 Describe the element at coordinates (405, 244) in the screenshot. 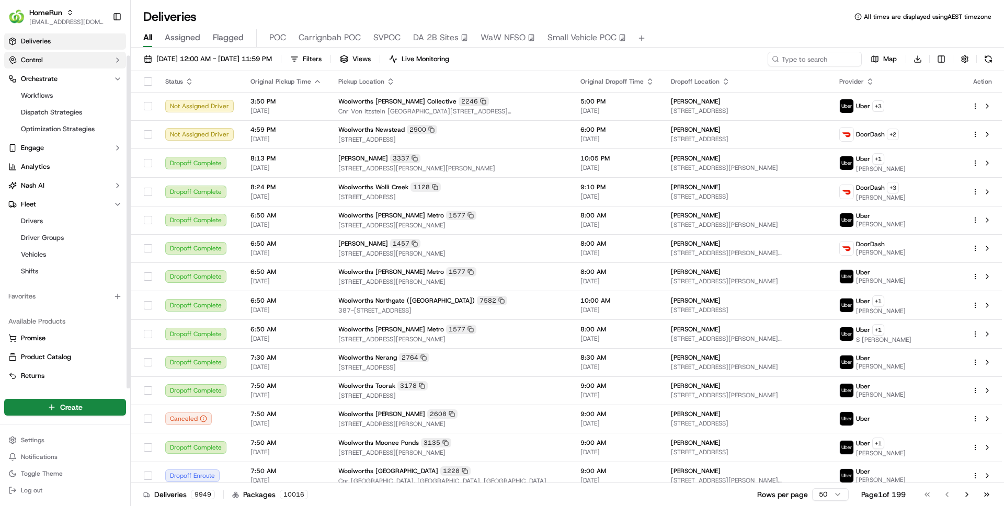

I see `div: 1457` at that location.